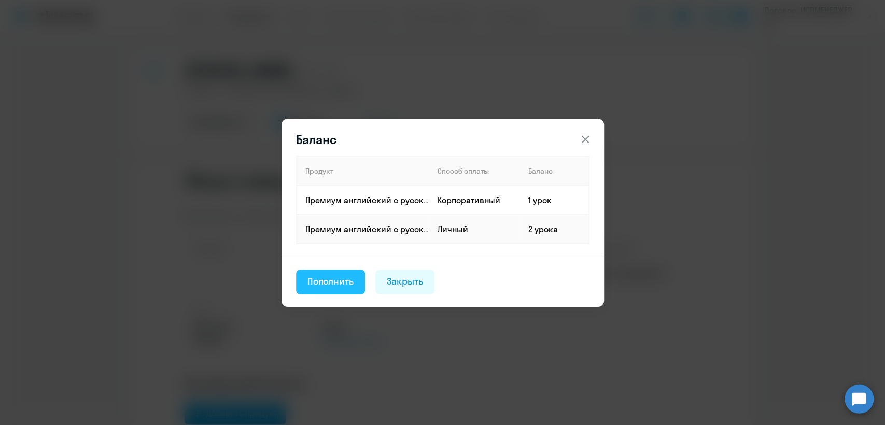  Describe the element at coordinates (554, 200) in the screenshot. I see `td: 1 урок` at that location.